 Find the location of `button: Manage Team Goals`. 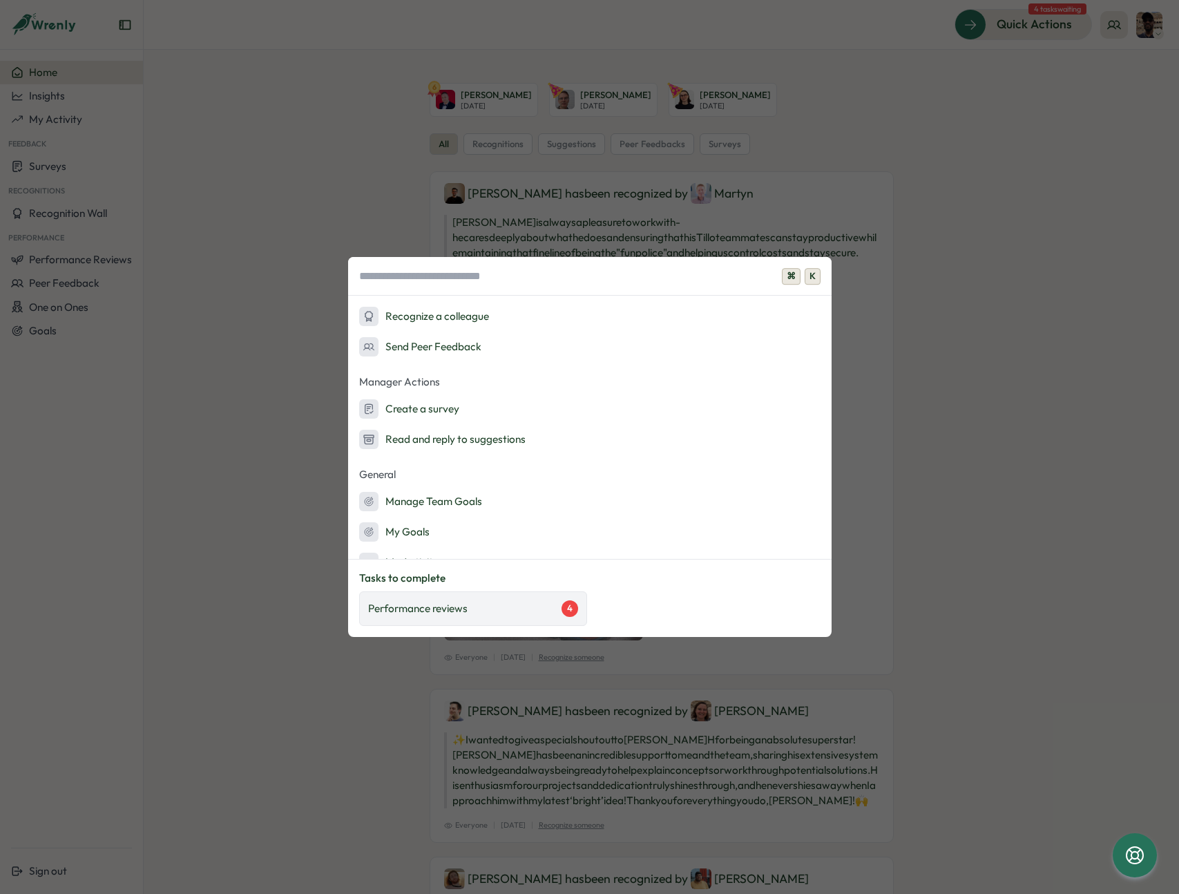

button: Manage Team Goals is located at coordinates (590, 502).